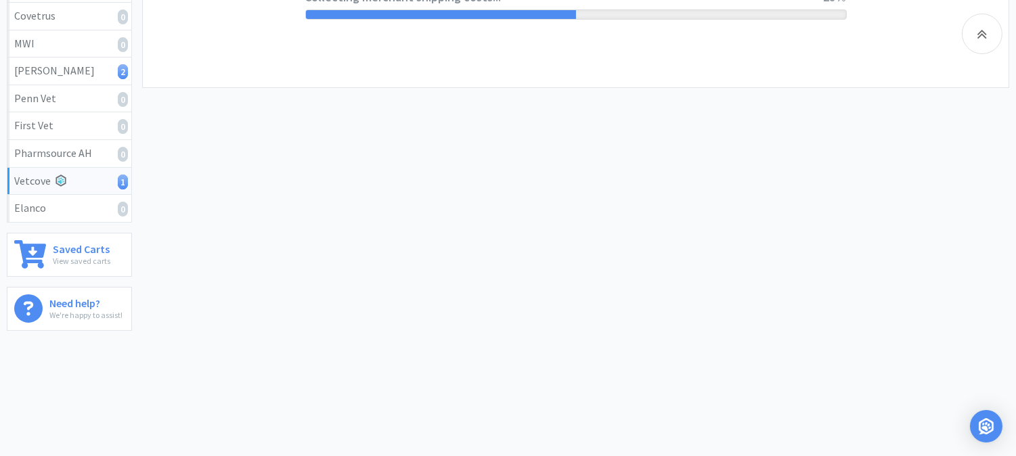  What do you see at coordinates (123, 72) in the screenshot?
I see `i: 2` at bounding box center [123, 72].